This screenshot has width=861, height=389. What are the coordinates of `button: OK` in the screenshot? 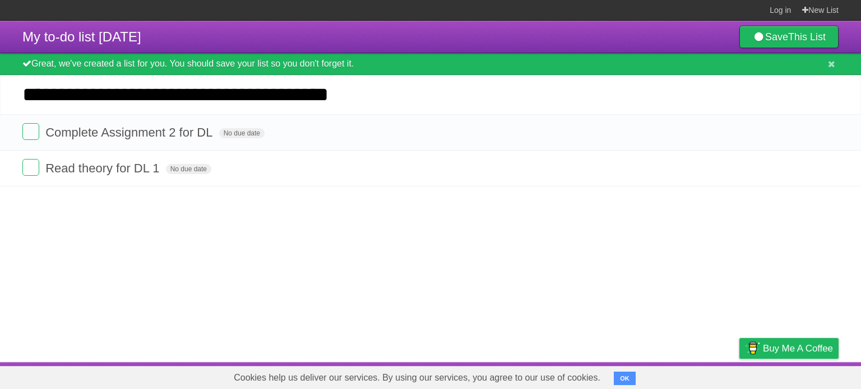 It's located at (624, 379).